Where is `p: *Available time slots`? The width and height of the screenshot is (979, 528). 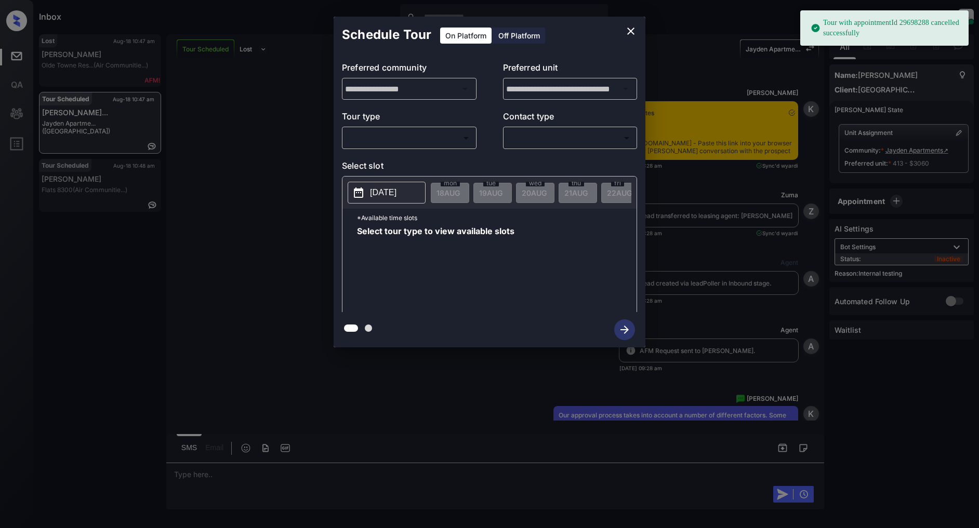
p: *Available time slots is located at coordinates (497, 218).